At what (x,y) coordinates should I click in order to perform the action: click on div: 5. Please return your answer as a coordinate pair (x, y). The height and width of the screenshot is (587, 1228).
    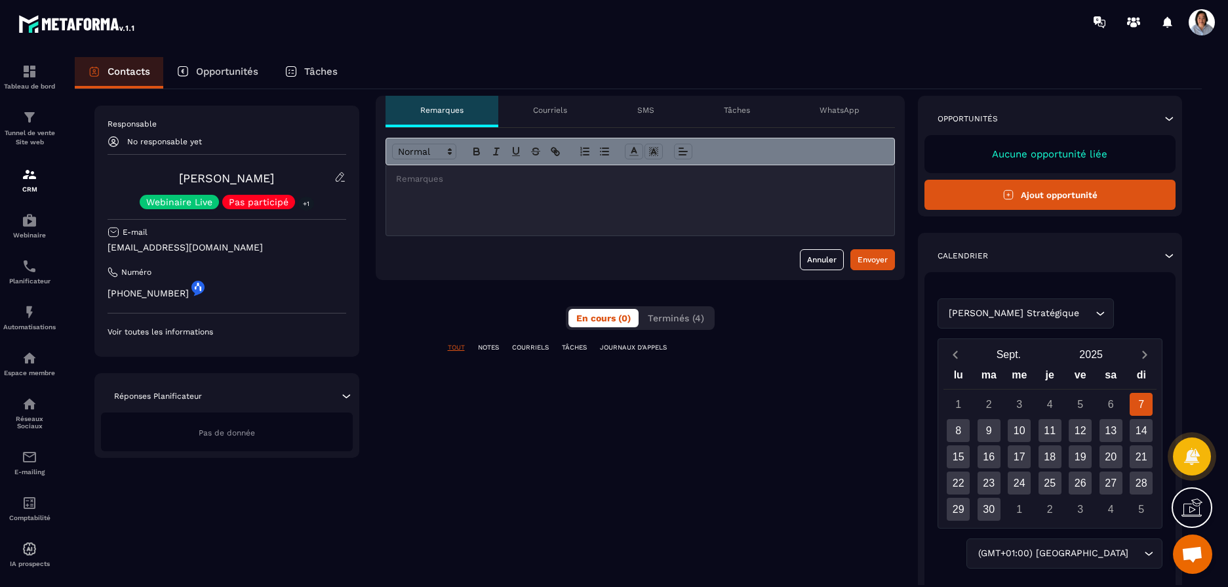
    Looking at the image, I should click on (1141, 509).